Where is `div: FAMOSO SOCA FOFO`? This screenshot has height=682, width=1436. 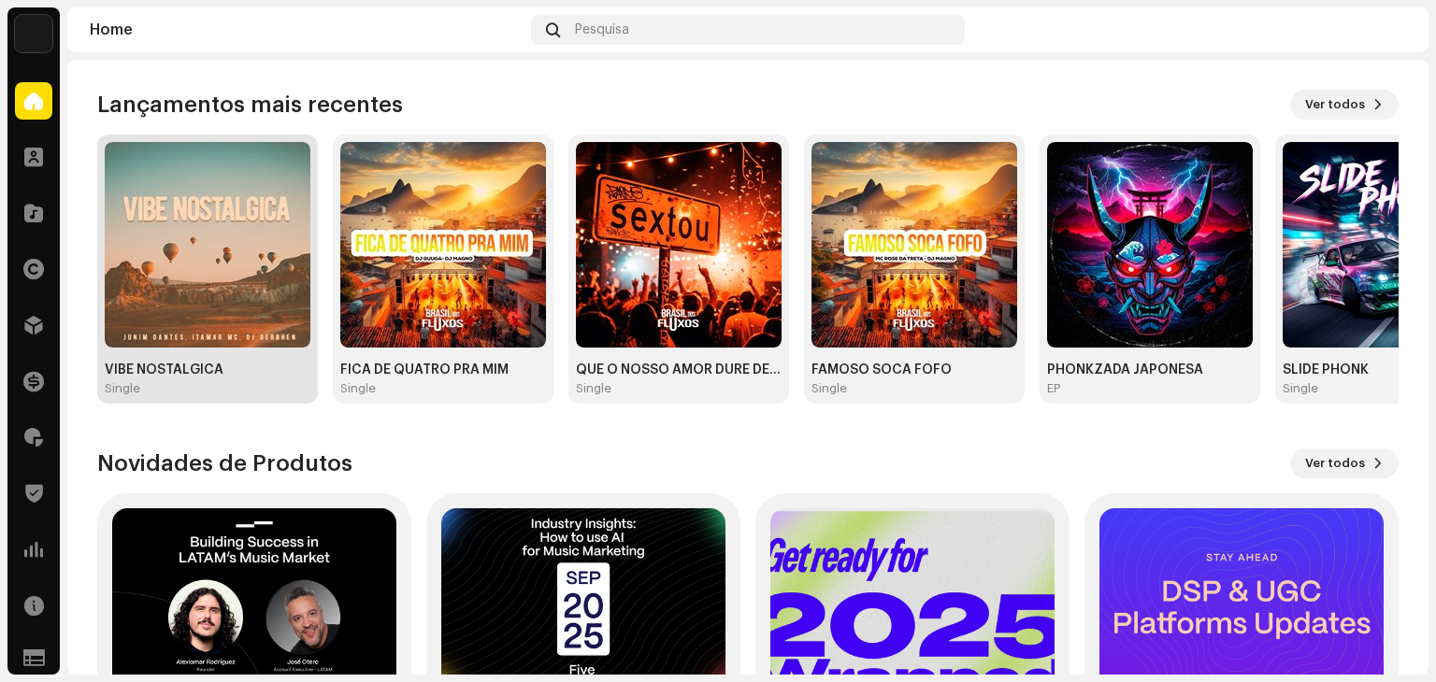 div: FAMOSO SOCA FOFO is located at coordinates (914, 370).